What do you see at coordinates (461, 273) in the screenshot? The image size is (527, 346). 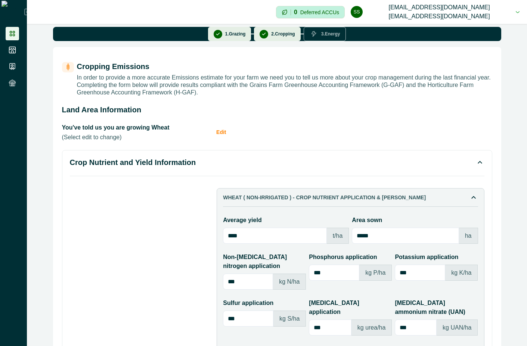 I see `div: kg K/ha` at bounding box center [461, 273].